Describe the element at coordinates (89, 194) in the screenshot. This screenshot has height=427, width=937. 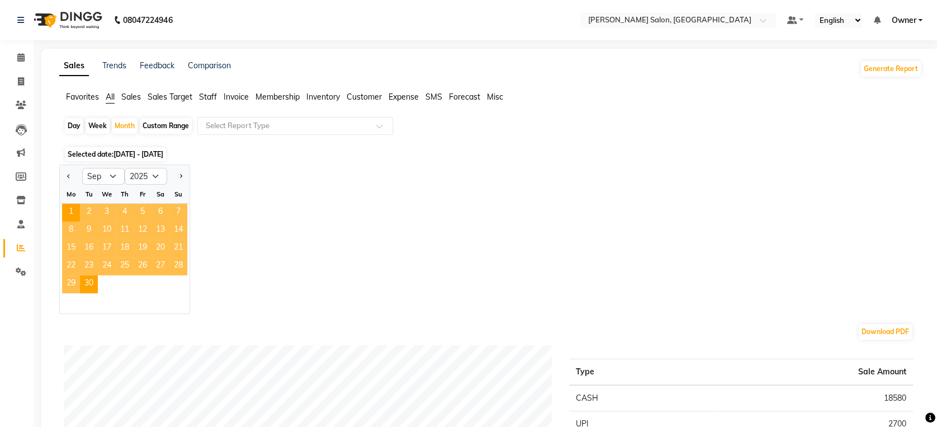
I see `div: Tu` at that location.